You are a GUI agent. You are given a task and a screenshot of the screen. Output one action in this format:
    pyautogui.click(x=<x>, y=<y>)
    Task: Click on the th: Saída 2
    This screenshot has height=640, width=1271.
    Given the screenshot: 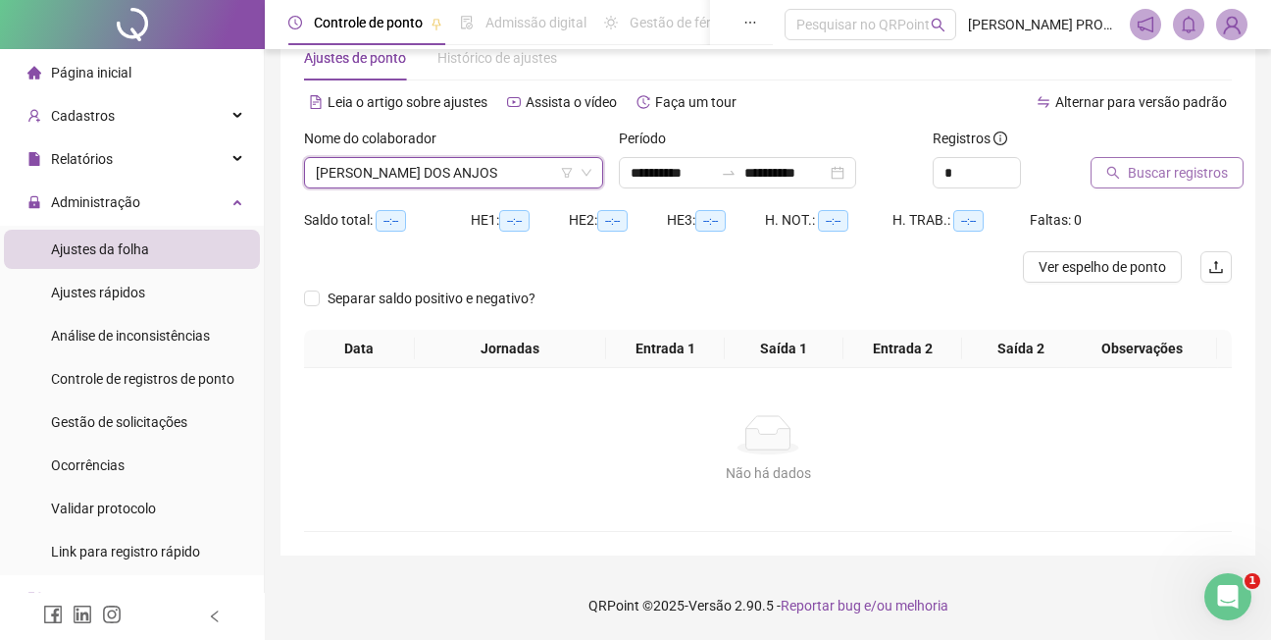 What is the action you would take?
    pyautogui.click(x=1021, y=348)
    